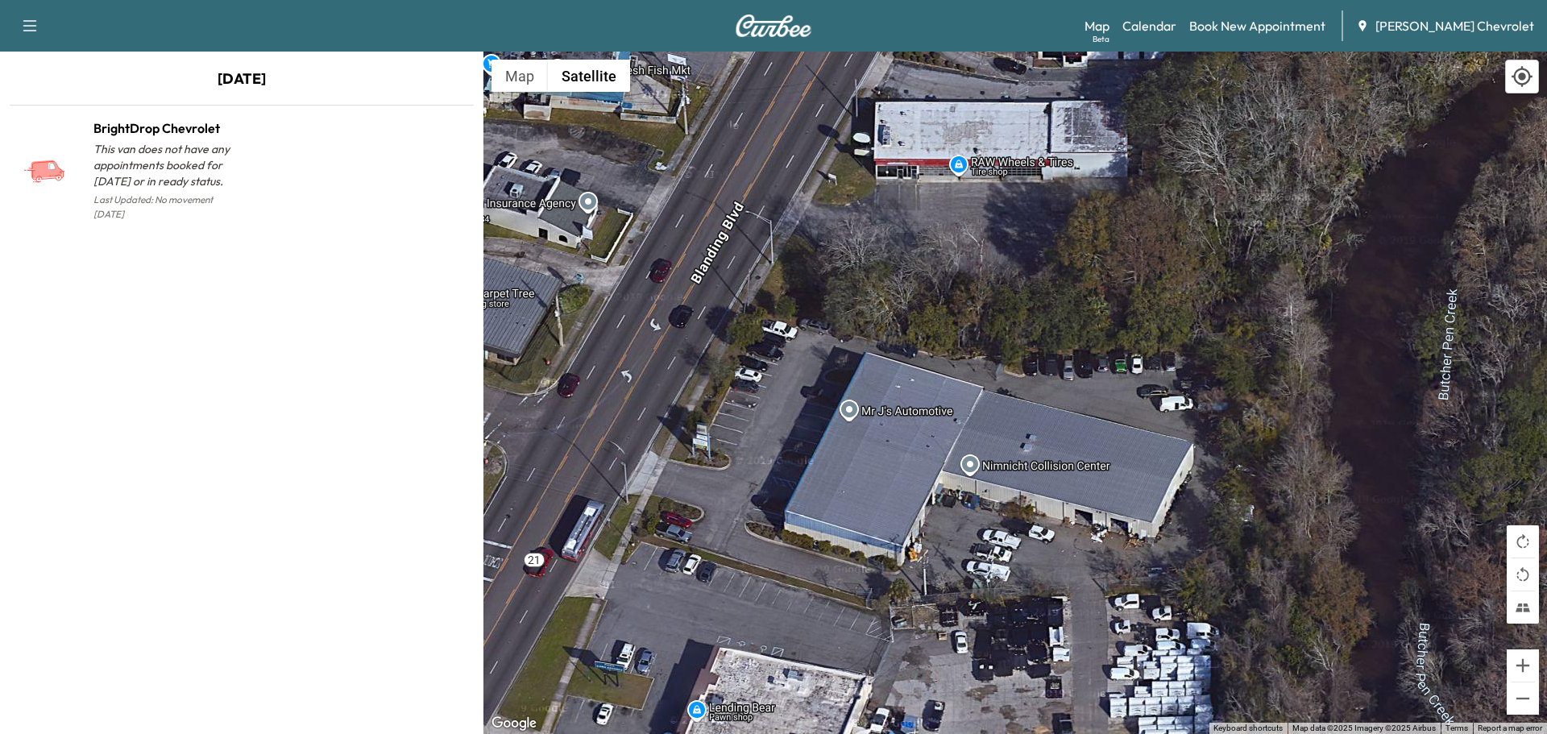 The height and width of the screenshot is (734, 1547). Describe the element at coordinates (1522, 77) in the screenshot. I see `div: Recenter map` at that location.